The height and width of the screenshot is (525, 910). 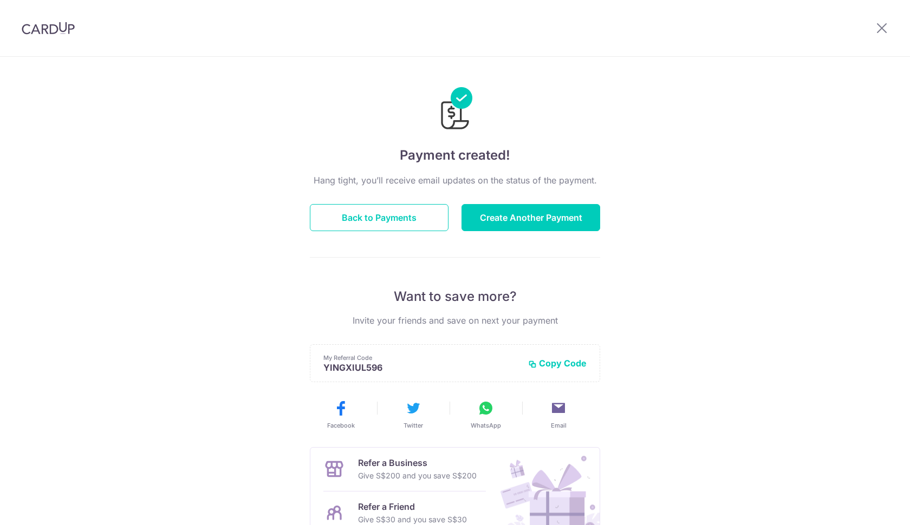 I want to click on span: Facebook, so click(x=341, y=426).